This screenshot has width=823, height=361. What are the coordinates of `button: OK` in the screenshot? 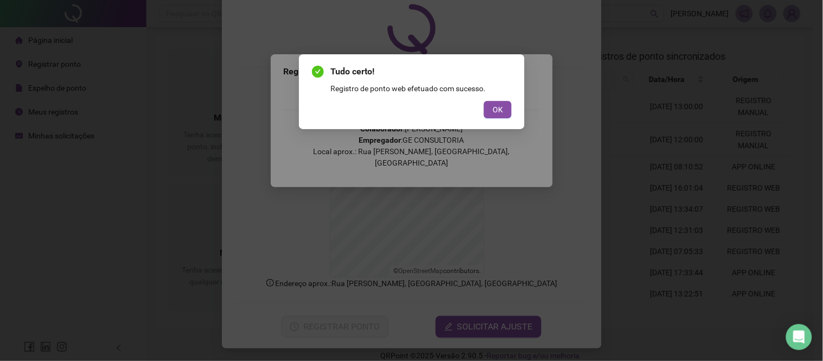 It's located at (498, 110).